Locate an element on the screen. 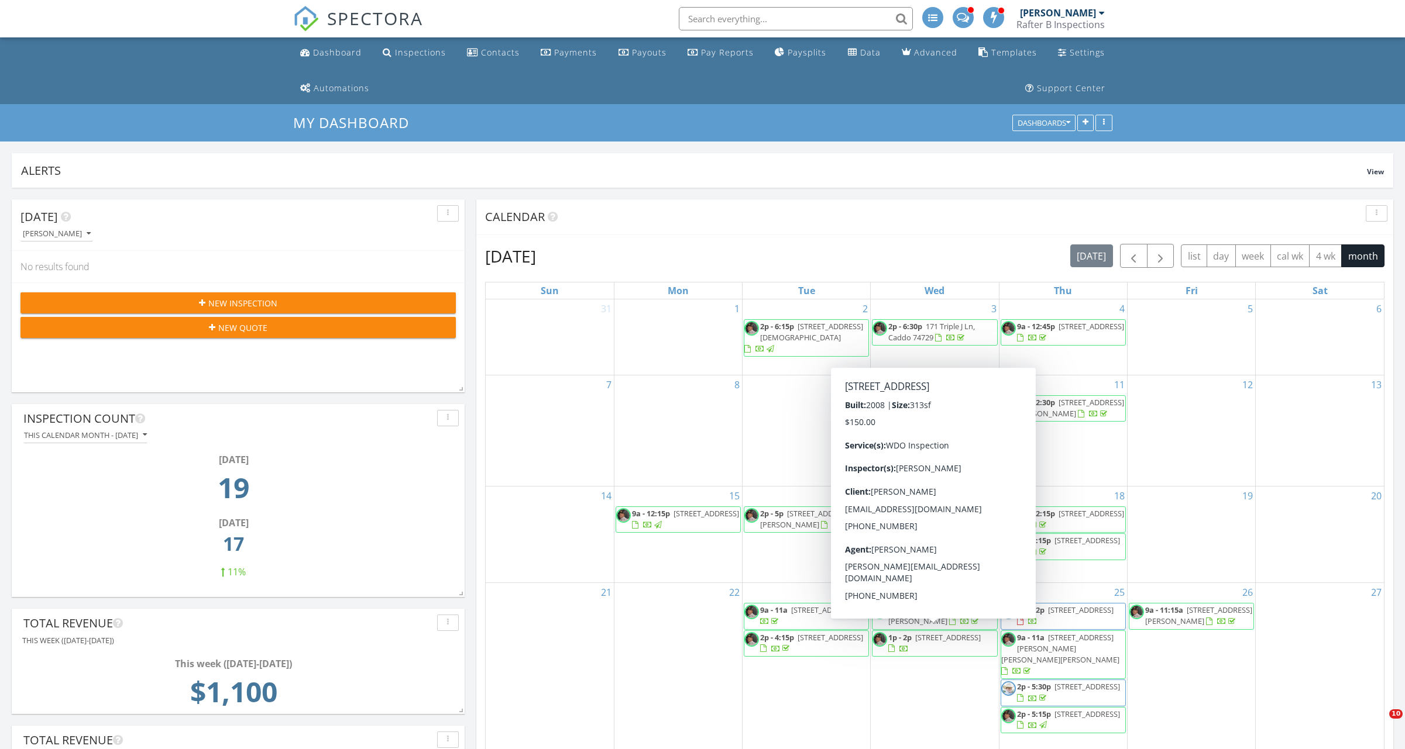 The image size is (1405, 749). a: Saturday is located at coordinates (1320, 291).